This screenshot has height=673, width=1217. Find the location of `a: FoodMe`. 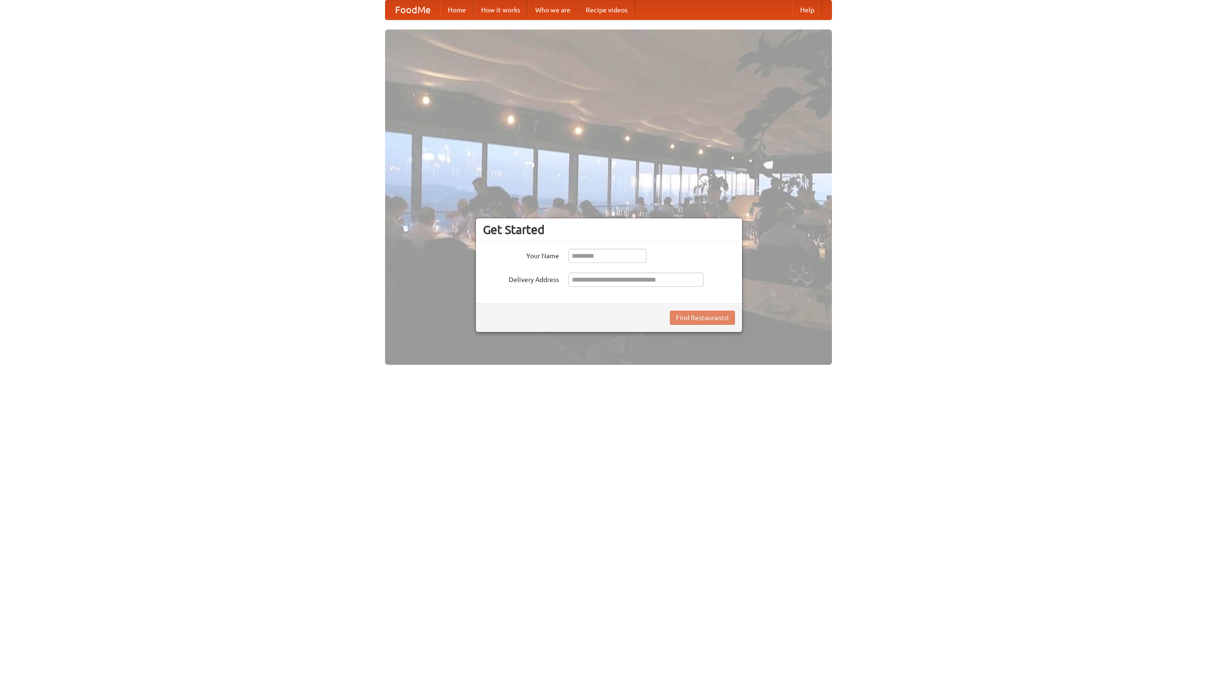

a: FoodMe is located at coordinates (413, 10).